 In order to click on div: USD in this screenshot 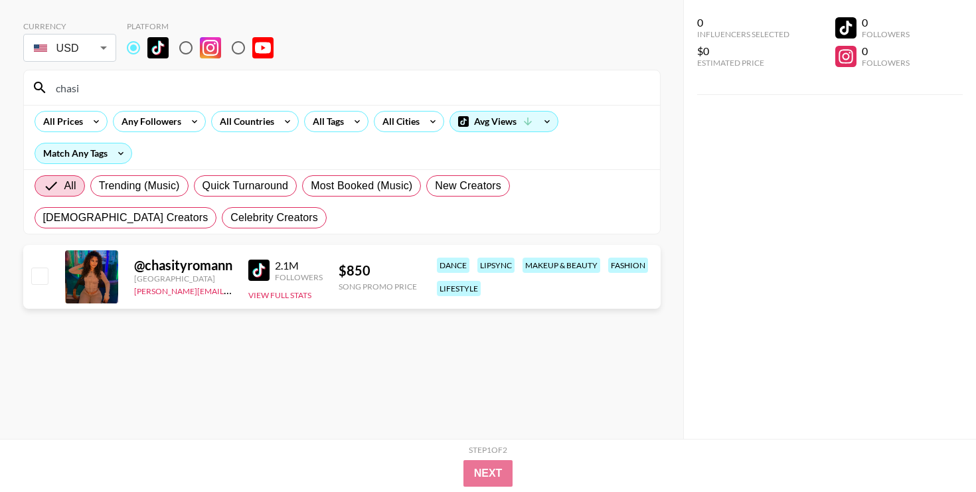, I will do `click(70, 48)`.